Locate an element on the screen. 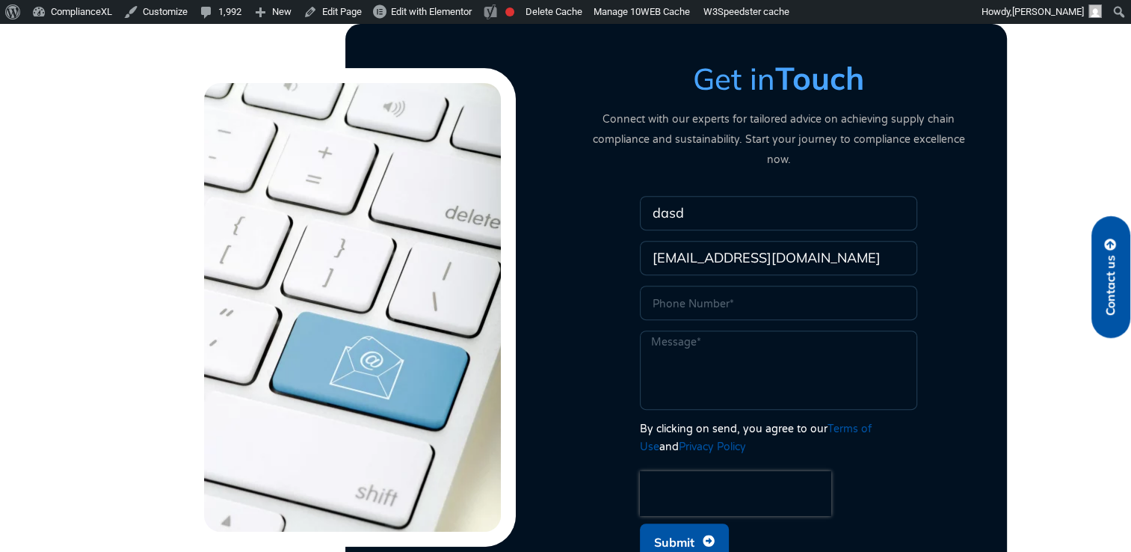 This screenshot has width=1131, height=552. img: Contact-Us-Form is located at coordinates (352, 307).